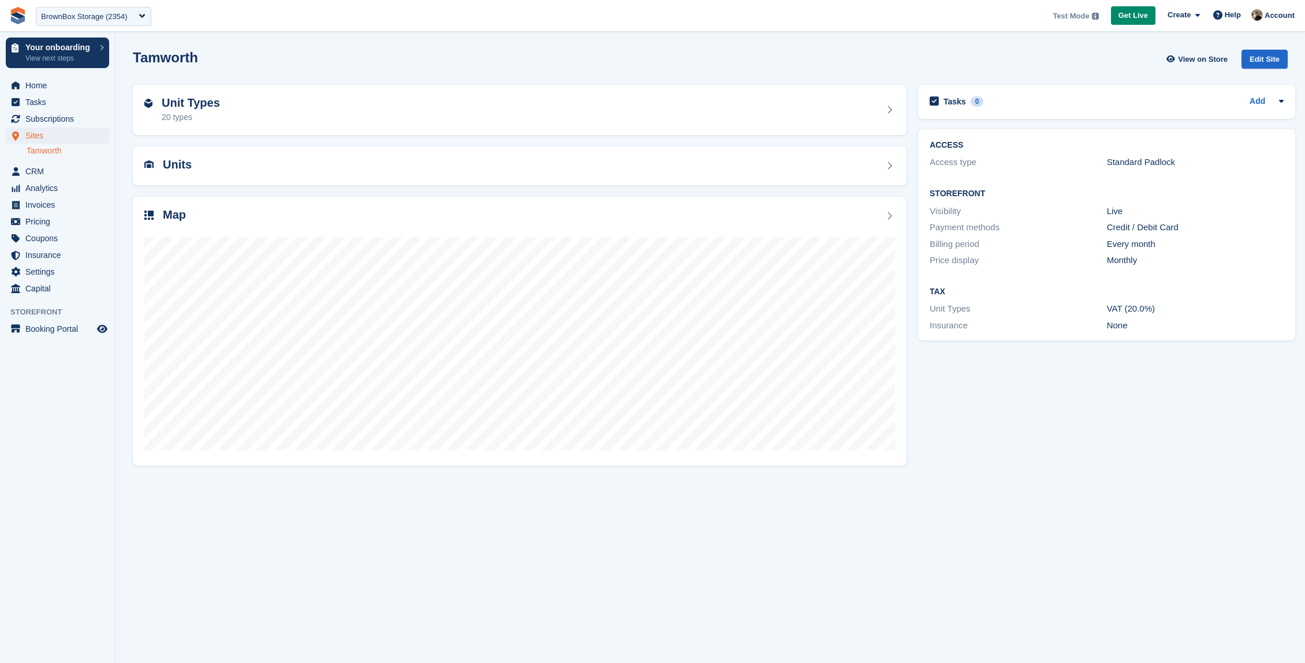  I want to click on span: Home, so click(60, 85).